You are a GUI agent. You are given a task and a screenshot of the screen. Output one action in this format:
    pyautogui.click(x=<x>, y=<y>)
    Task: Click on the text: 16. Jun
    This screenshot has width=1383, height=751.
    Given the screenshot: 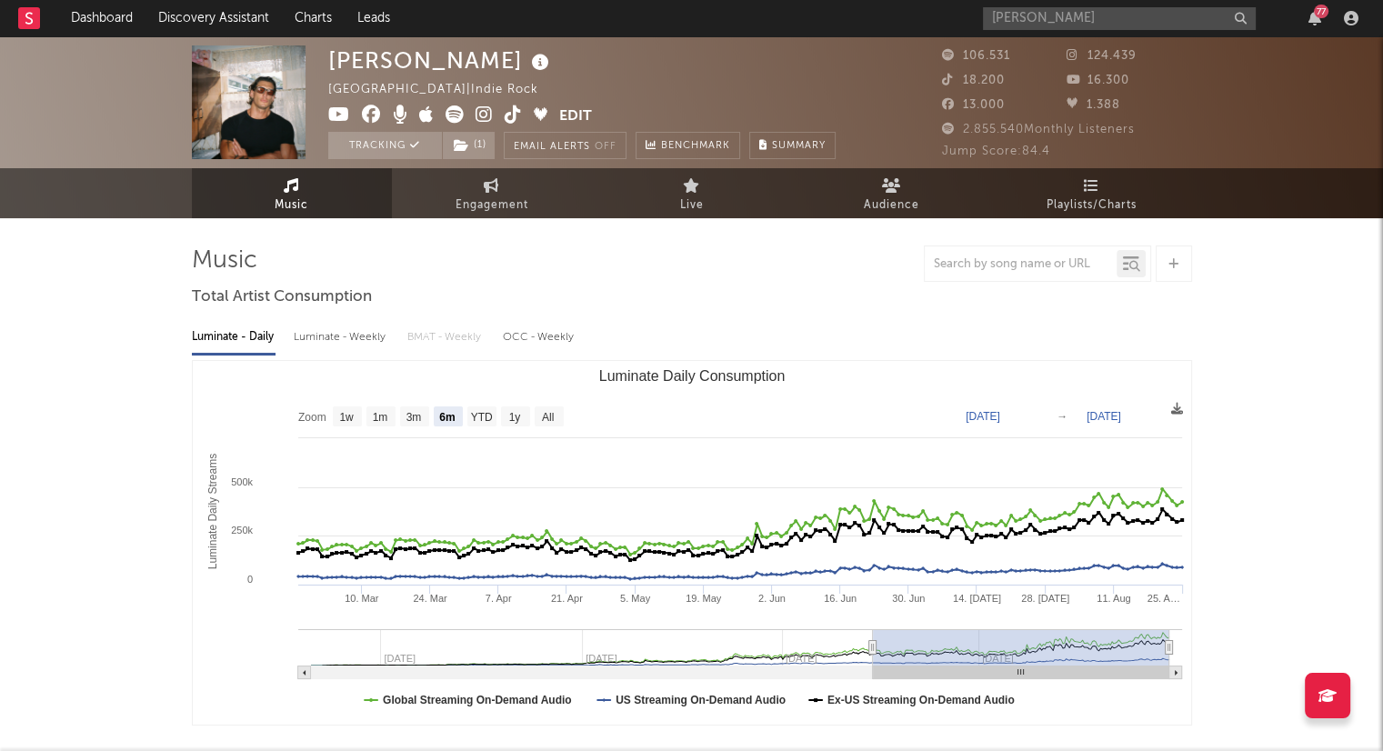 What is the action you would take?
    pyautogui.click(x=840, y=598)
    